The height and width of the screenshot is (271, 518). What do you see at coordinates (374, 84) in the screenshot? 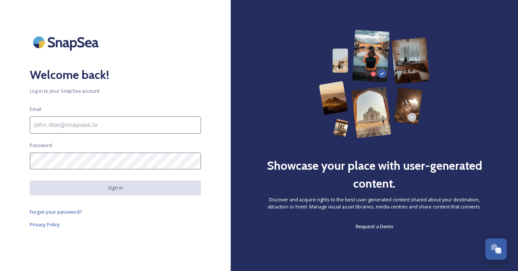
I see `img: 63b42ca75bacad526042e722_Group%20154-p-800.png` at bounding box center [374, 84].